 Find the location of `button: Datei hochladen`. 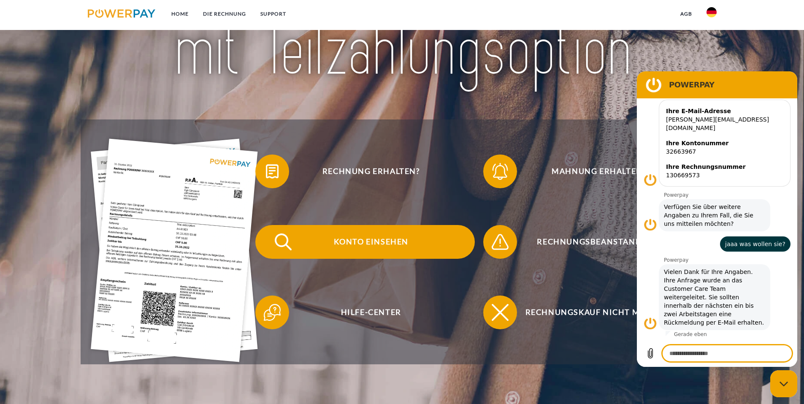

button: Datei hochladen is located at coordinates (14, 282).